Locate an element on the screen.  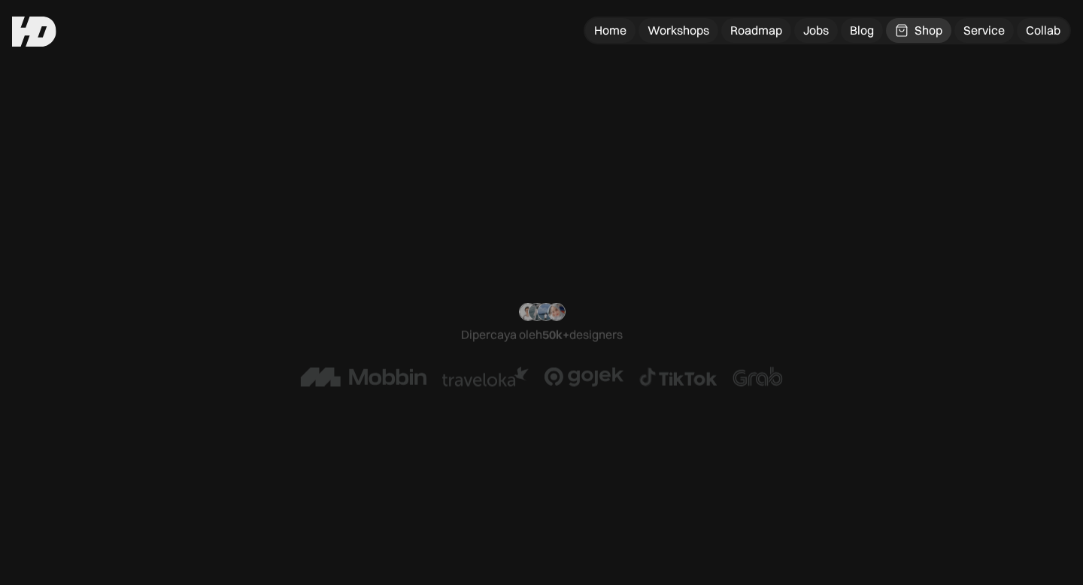
a: Service is located at coordinates (984, 30).